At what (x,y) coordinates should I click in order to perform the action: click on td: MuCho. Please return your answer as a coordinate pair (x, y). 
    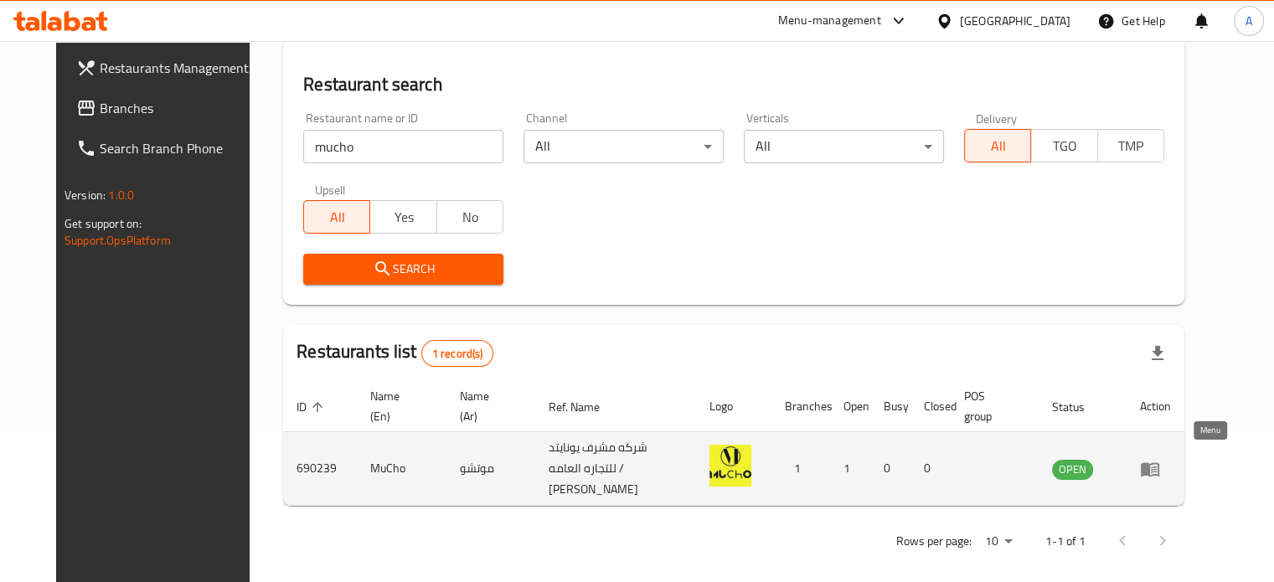
    Looking at the image, I should click on (401, 469).